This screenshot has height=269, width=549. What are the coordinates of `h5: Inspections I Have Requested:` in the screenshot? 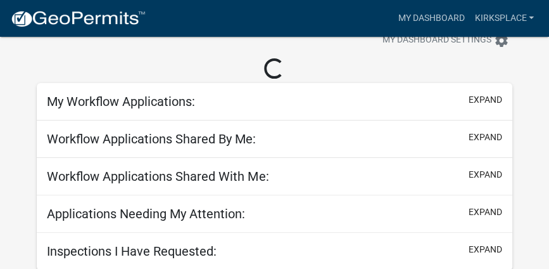 It's located at (132, 251).